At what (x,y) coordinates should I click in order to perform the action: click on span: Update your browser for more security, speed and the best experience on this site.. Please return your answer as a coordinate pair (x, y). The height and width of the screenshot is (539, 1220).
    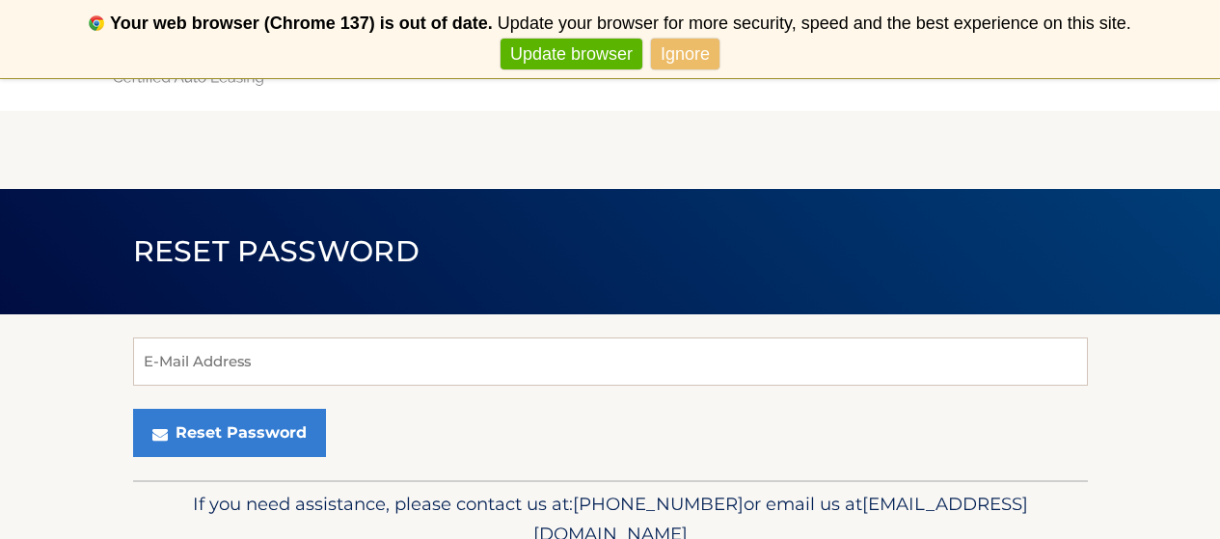
    Looking at the image, I should click on (814, 23).